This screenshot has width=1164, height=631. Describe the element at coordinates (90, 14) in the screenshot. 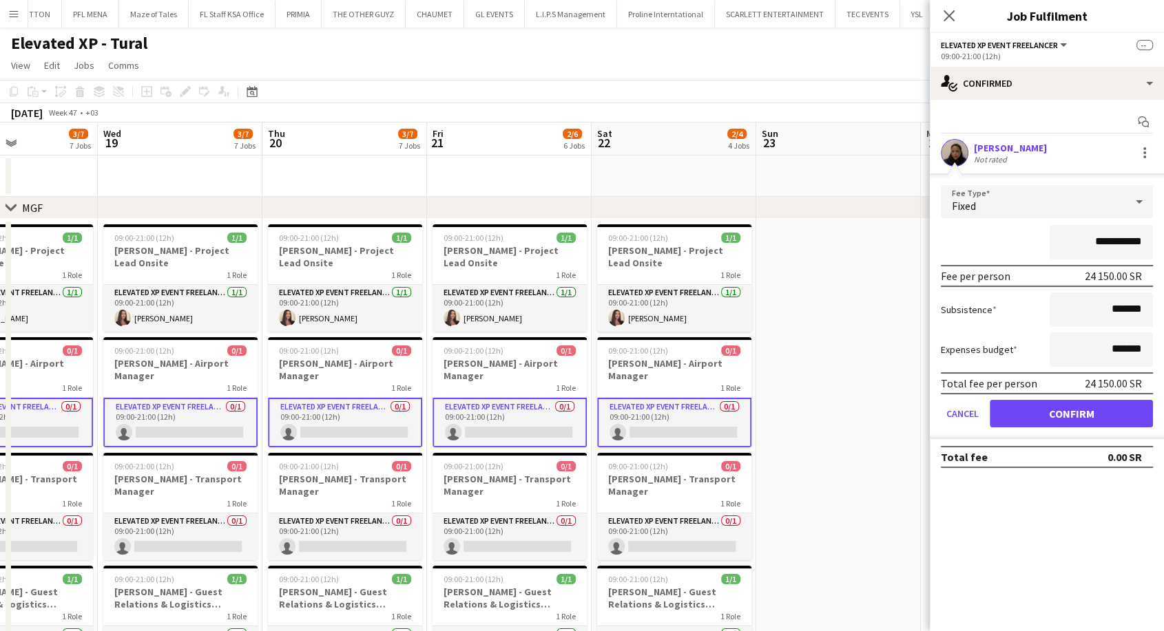

I see `button: PFL MENA` at that location.